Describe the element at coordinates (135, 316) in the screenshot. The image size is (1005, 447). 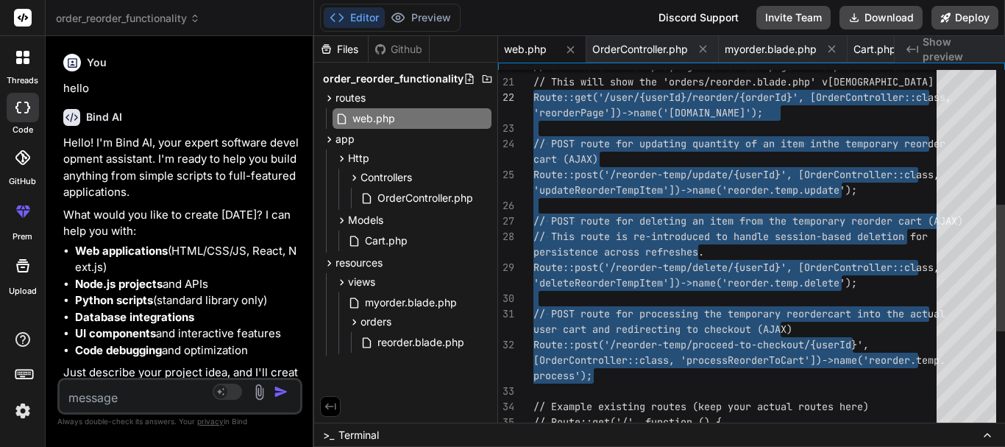
I see `strong: Database integrations` at that location.